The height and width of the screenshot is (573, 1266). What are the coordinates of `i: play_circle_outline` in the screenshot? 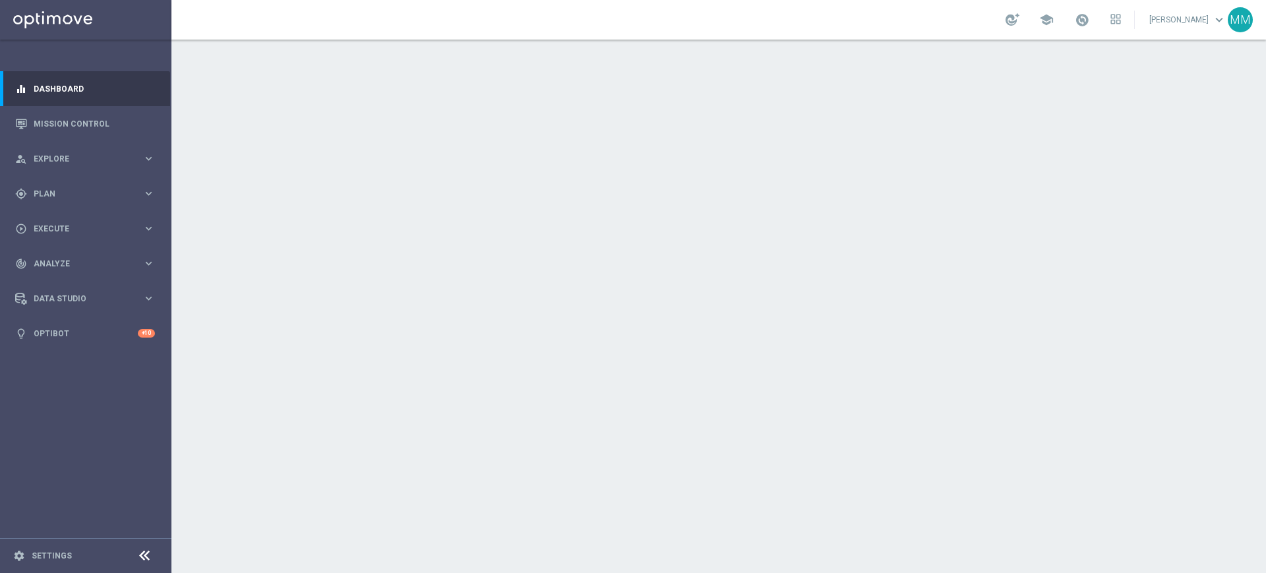 It's located at (21, 229).